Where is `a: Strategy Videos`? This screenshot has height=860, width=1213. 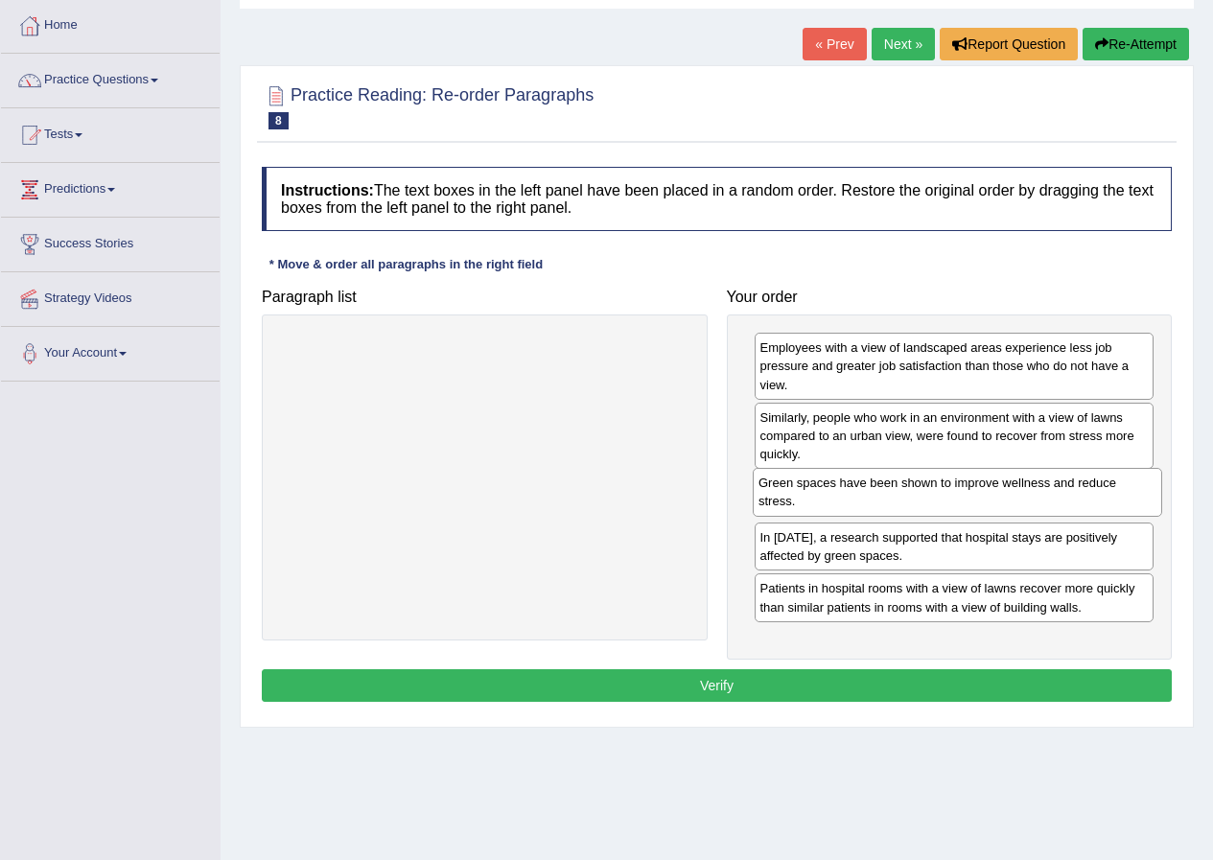
a: Strategy Videos is located at coordinates (110, 296).